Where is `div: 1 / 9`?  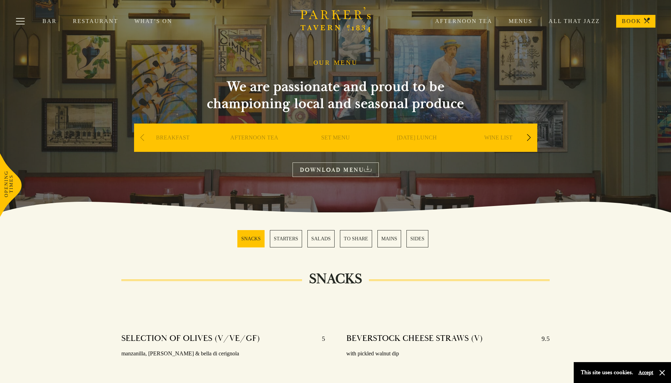 div: 1 / 9 is located at coordinates (173, 148).